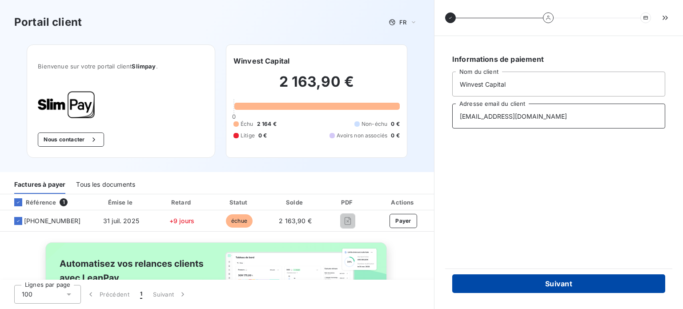 The width and height of the screenshot is (683, 309). What do you see at coordinates (182, 202) in the screenshot?
I see `div: Retard` at bounding box center [182, 202].